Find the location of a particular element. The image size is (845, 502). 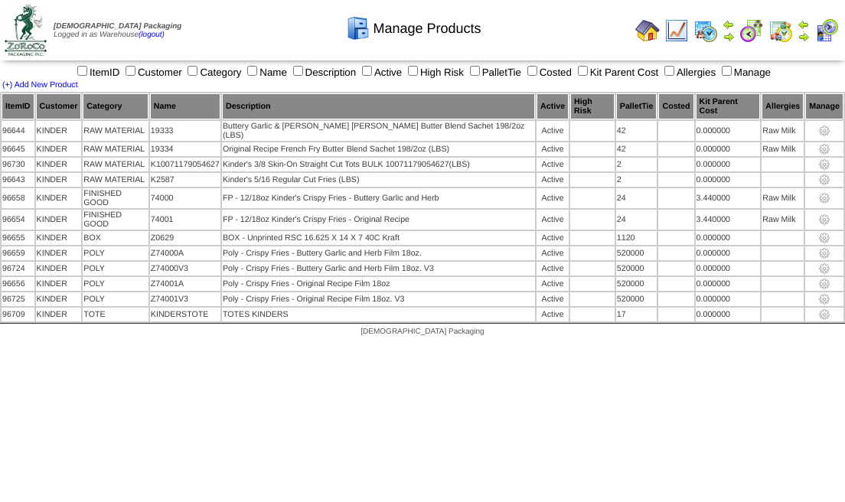

label: Description is located at coordinates (323, 72).